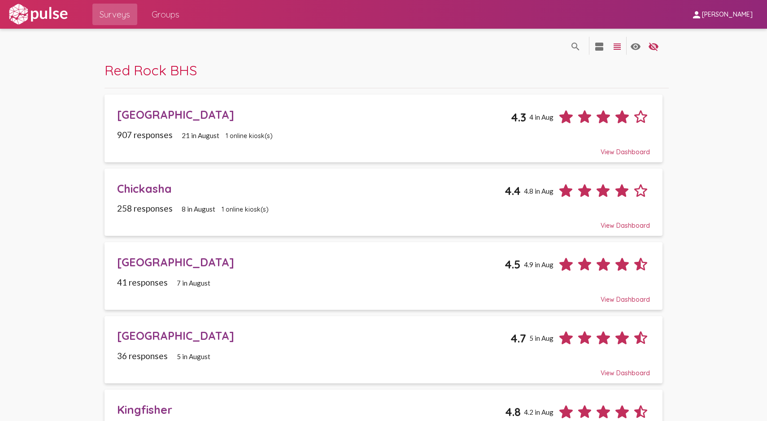 The image size is (767, 421). Describe the element at coordinates (165, 14) in the screenshot. I see `span: Groups` at that location.